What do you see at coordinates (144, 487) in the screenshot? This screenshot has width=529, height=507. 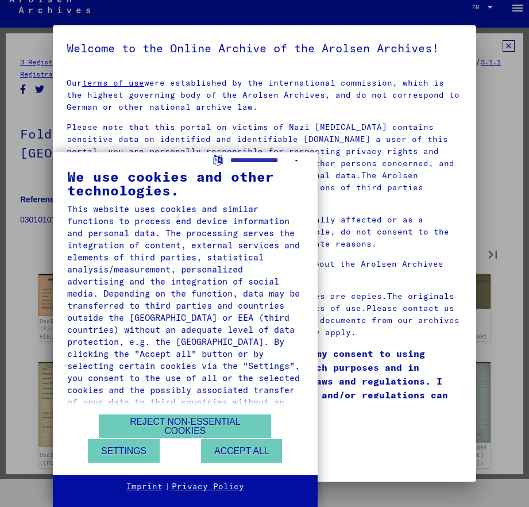 I see `a: Imprint` at bounding box center [144, 487].